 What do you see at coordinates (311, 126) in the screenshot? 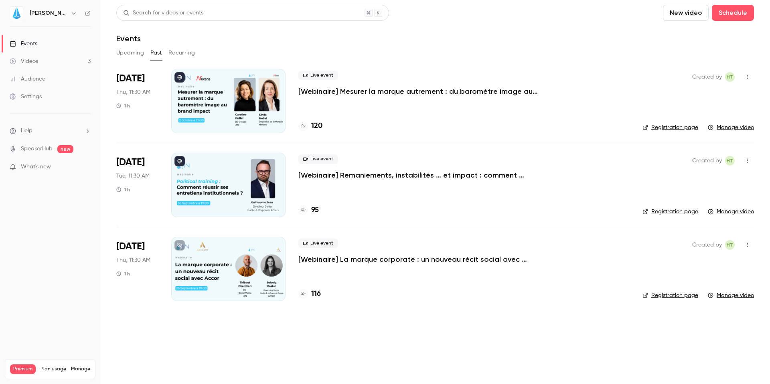
I see `a: 120` at bounding box center [311, 126].